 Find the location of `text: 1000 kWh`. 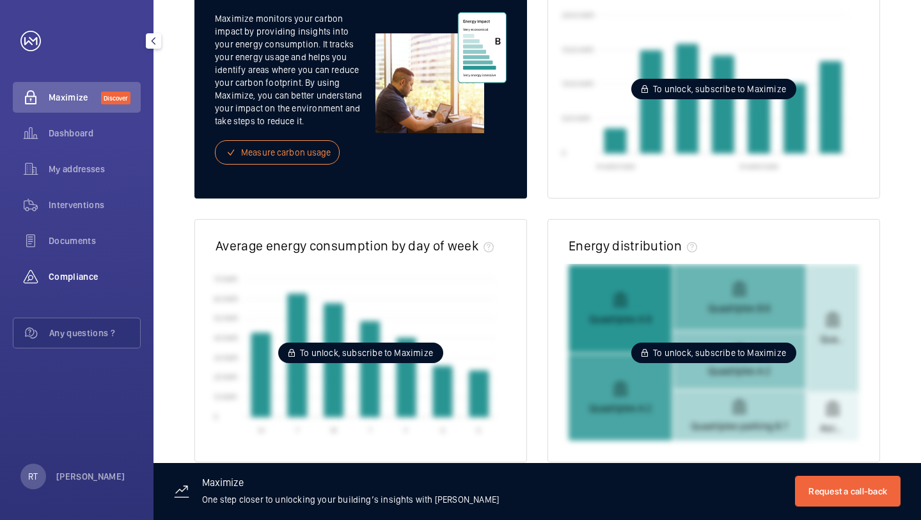

text: 1000 kWh is located at coordinates (578, 84).